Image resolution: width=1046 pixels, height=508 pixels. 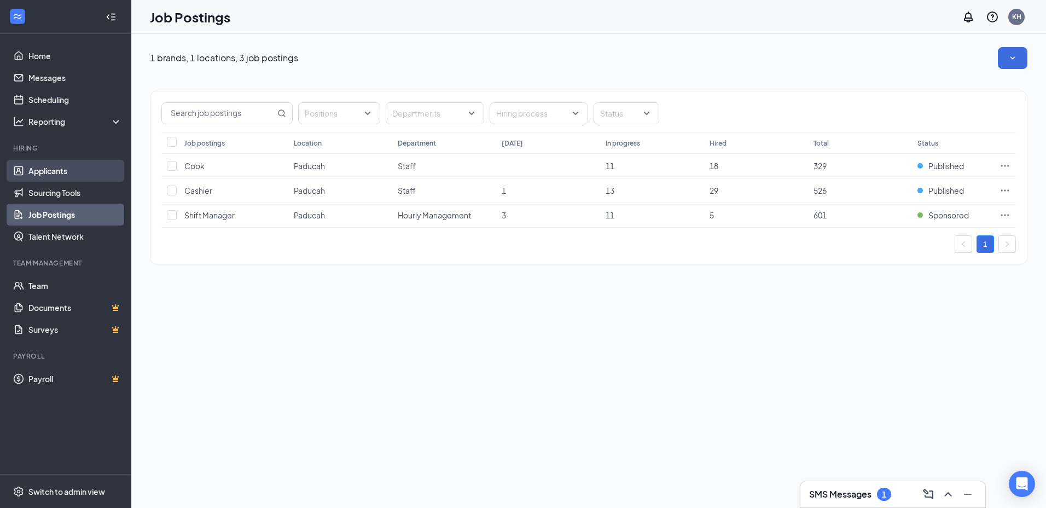 I want to click on button: Minimize, so click(x=968, y=494).